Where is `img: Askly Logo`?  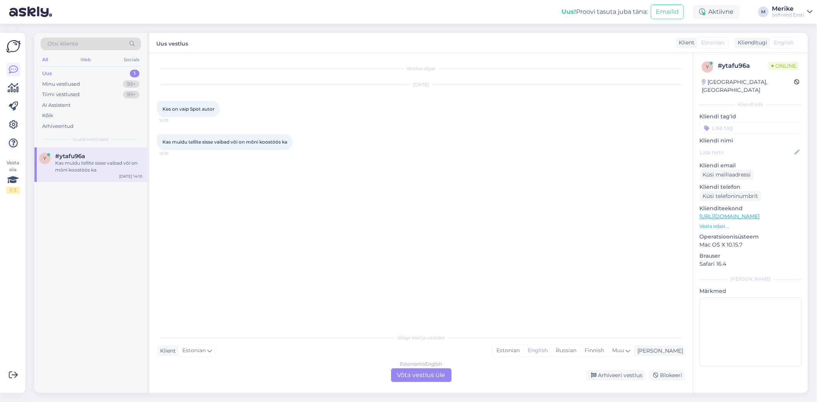
img: Askly Logo is located at coordinates (13, 46).